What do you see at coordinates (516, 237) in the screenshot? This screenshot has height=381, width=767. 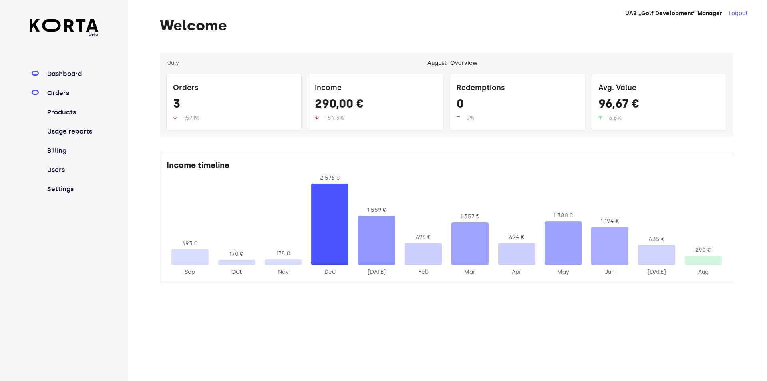 I see `div: 694 €` at bounding box center [516, 237].